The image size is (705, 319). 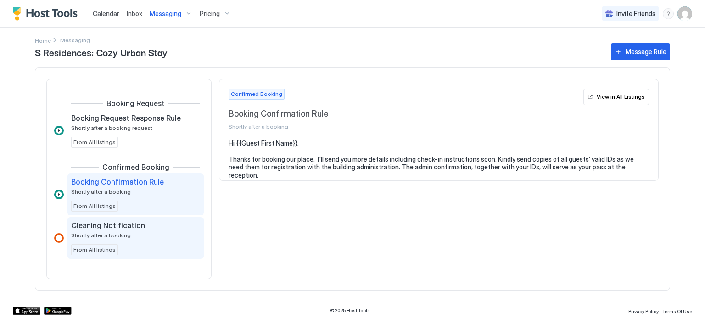 I want to click on div: User profile, so click(x=685, y=14).